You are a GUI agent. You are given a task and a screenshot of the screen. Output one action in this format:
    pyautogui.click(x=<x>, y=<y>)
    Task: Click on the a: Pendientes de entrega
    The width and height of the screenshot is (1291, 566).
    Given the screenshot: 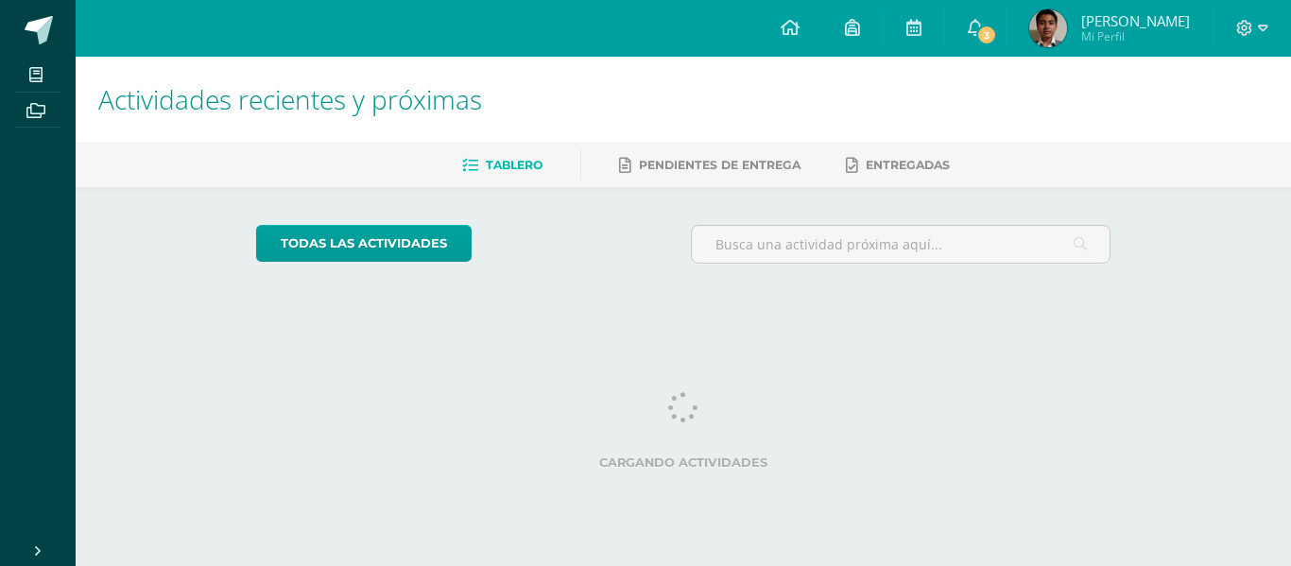 What is the action you would take?
    pyautogui.click(x=710, y=165)
    